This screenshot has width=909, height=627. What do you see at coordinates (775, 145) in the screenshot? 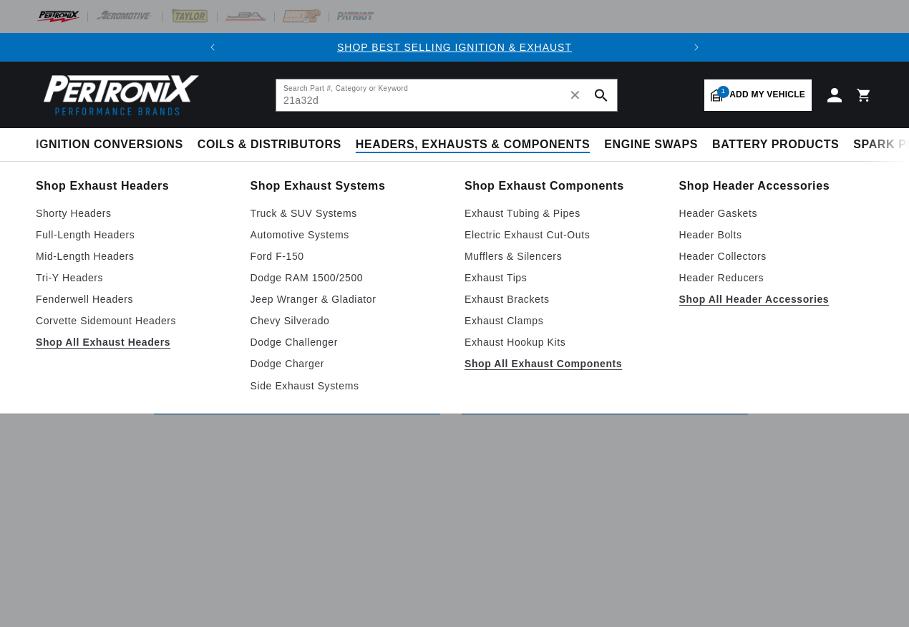
I see `summary: Battery Products` at bounding box center [775, 145].